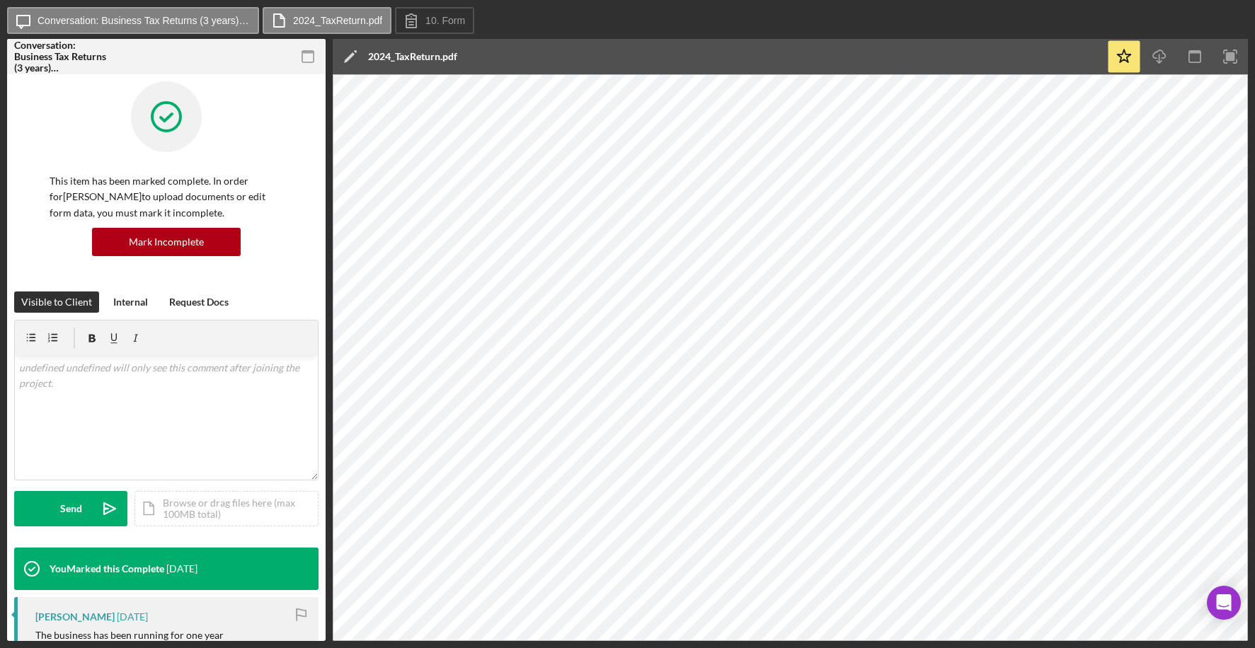  Describe the element at coordinates (130, 302) in the screenshot. I see `div: Internal` at that location.